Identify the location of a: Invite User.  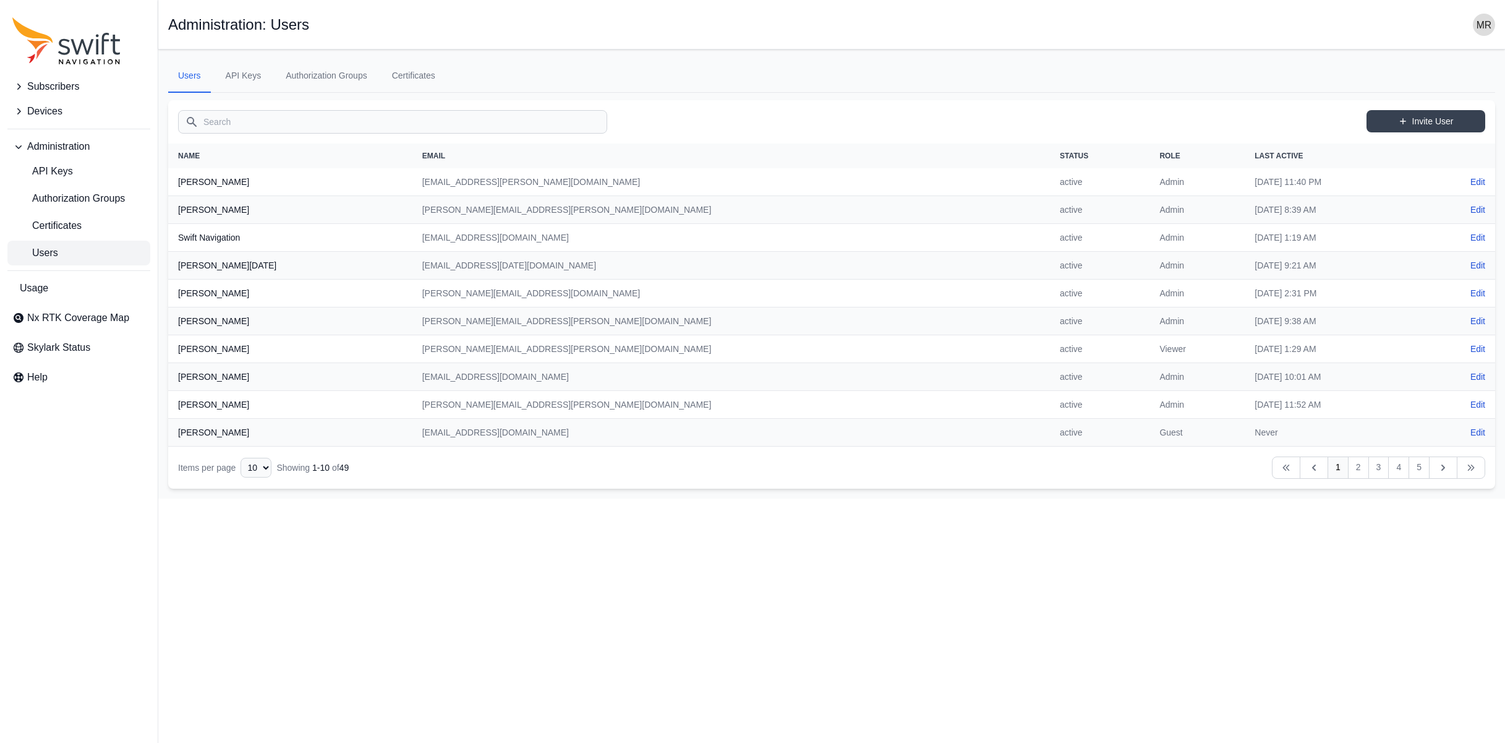
(1426, 121).